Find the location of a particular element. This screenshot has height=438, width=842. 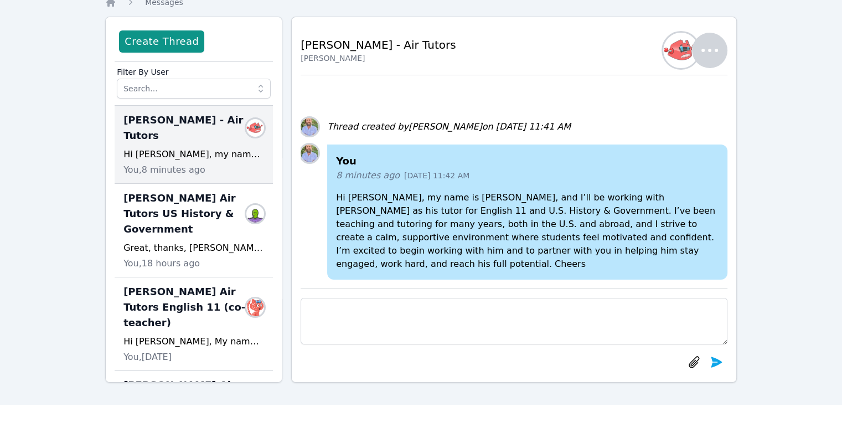

span: You, 18 hours ago is located at coordinates (162, 264).